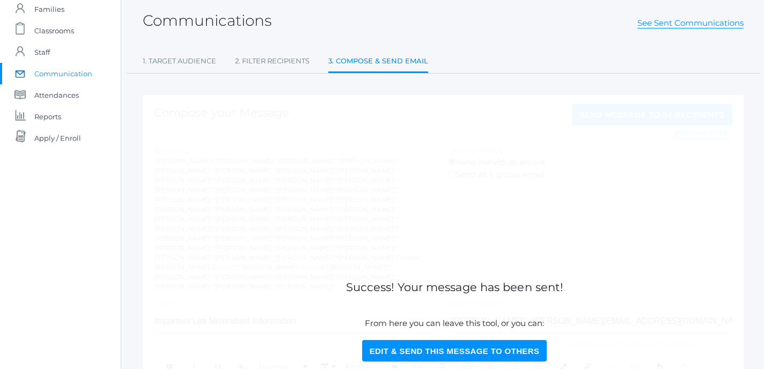  What do you see at coordinates (454, 350) in the screenshot?
I see `button: Edit & Send this Message to Others` at bounding box center [454, 350].